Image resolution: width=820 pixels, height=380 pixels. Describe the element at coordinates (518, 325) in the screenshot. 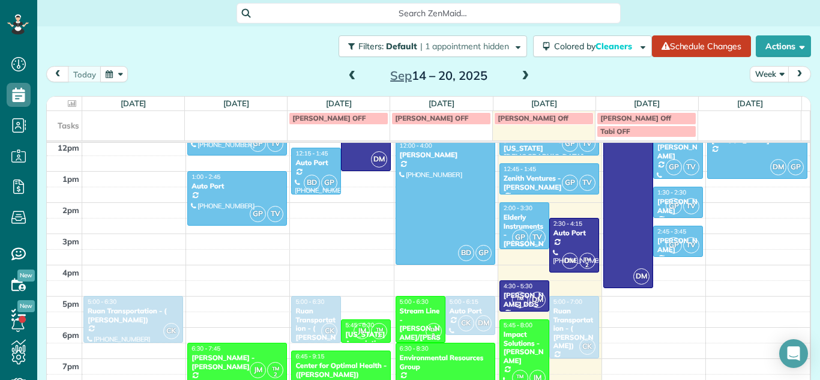

I see `span: 5:45 - 8:00` at that location.